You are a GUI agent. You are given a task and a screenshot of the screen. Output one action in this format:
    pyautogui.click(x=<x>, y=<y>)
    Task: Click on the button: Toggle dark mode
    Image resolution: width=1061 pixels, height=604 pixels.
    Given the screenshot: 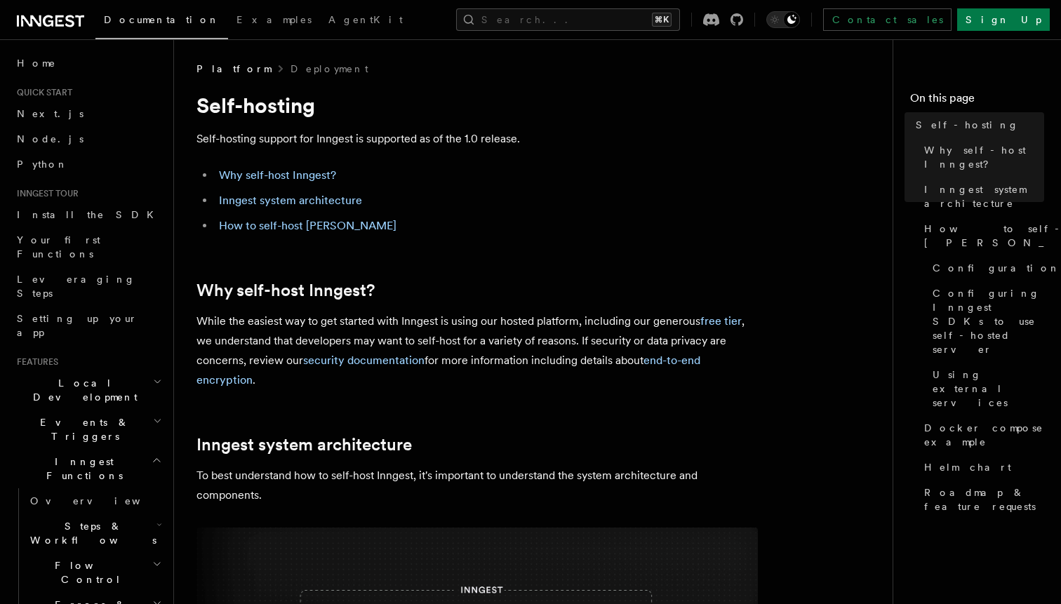 What is the action you would take?
    pyautogui.click(x=783, y=20)
    